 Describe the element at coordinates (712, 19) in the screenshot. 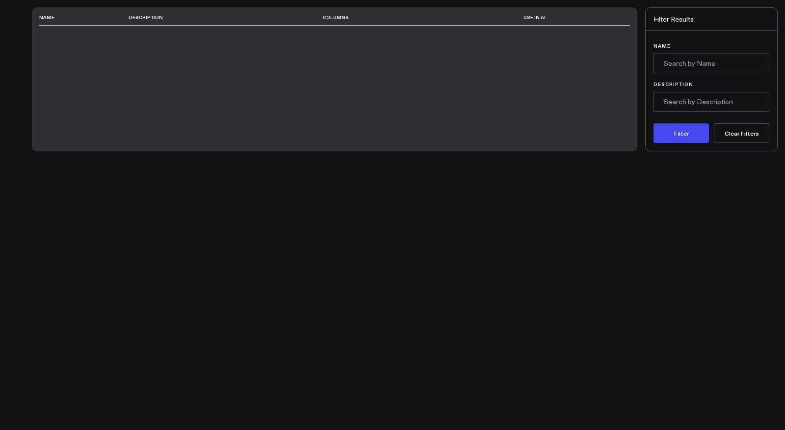

I see `div: Filter Results` at that location.